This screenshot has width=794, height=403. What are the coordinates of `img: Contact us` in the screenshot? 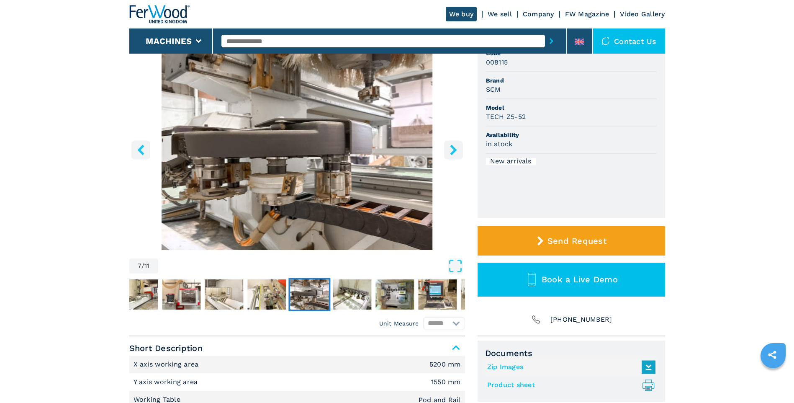 It's located at (605, 41).